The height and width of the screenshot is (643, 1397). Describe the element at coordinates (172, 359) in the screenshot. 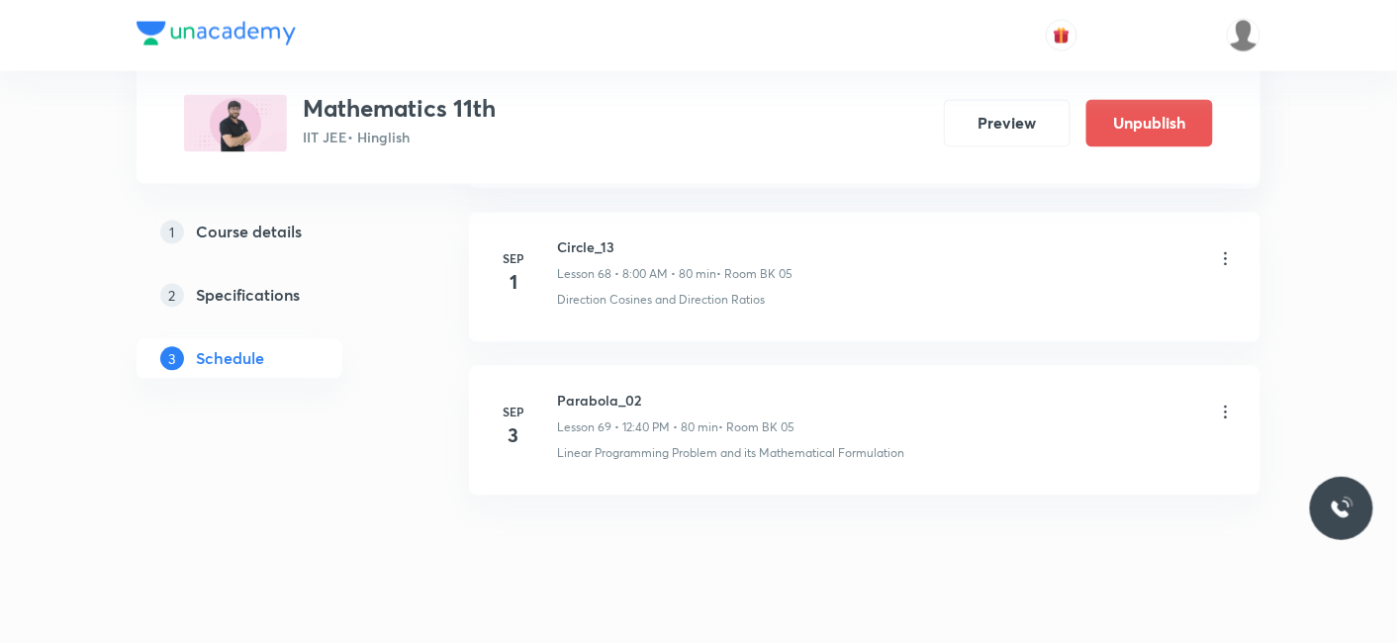

I see `p: 3` at that location.